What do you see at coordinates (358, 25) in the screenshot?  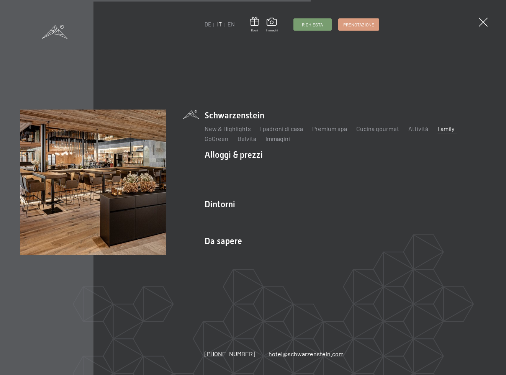 I see `a: Prenotazione` at bounding box center [358, 25].